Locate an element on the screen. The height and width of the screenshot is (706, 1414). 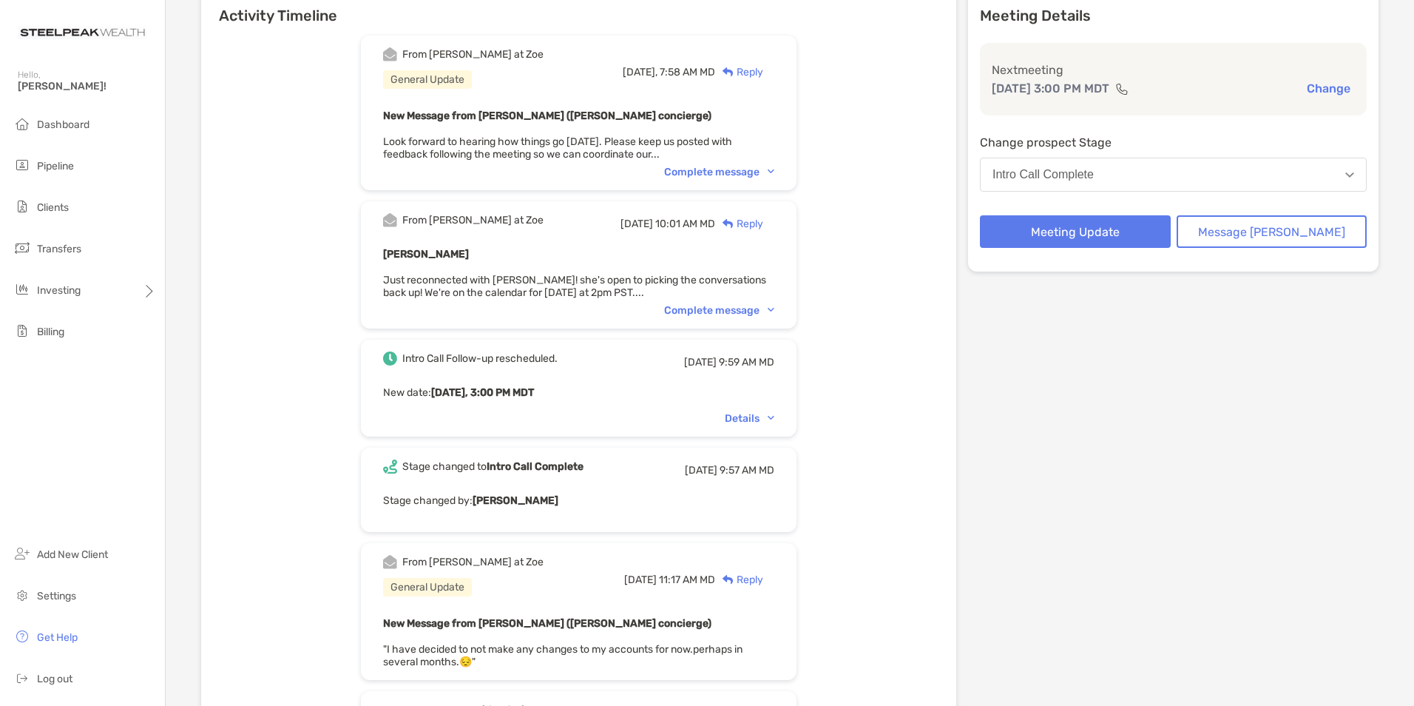
div: Intro Call Complete is located at coordinates (1043, 175).